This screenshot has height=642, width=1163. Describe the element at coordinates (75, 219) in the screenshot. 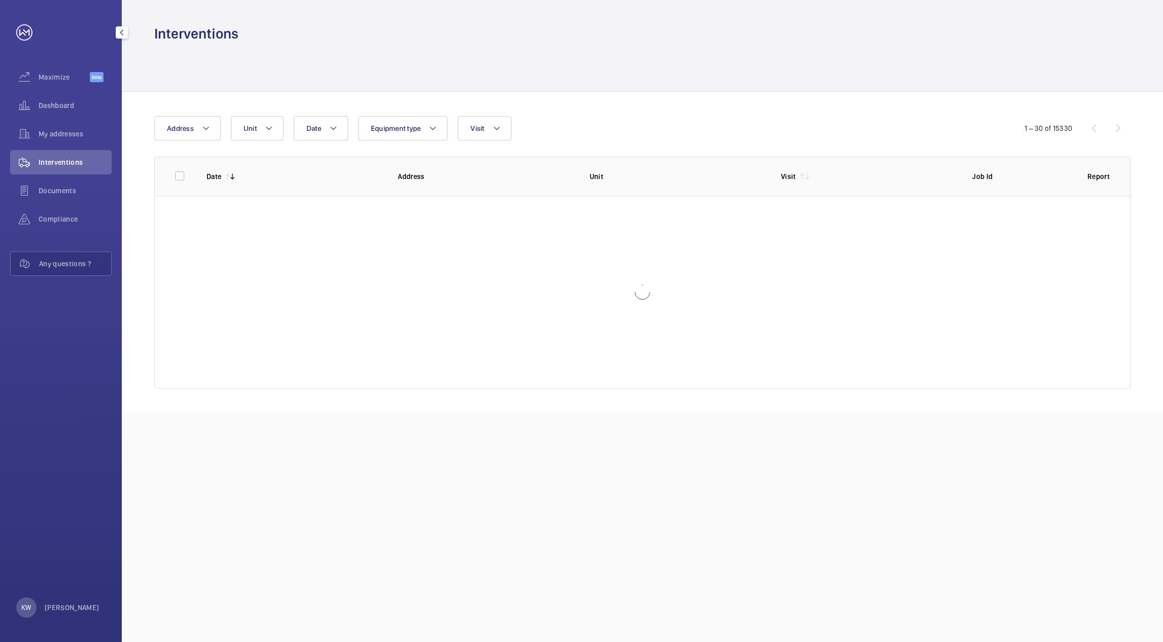

I see `span: Compliance` at that location.